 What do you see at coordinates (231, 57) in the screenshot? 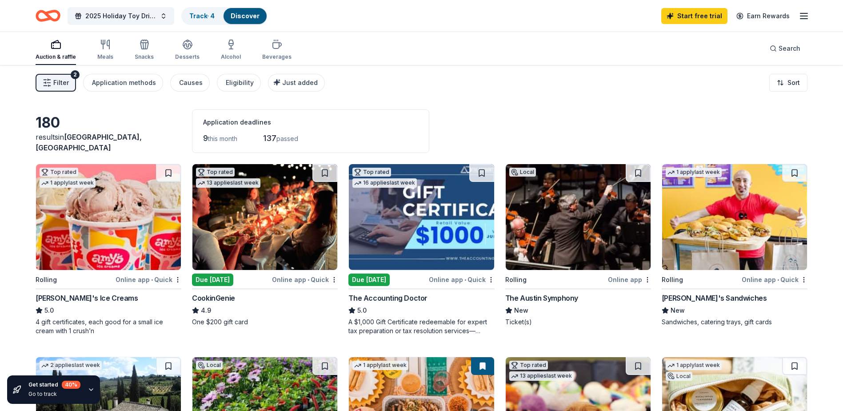
I see `div: Alcohol` at bounding box center [231, 57].